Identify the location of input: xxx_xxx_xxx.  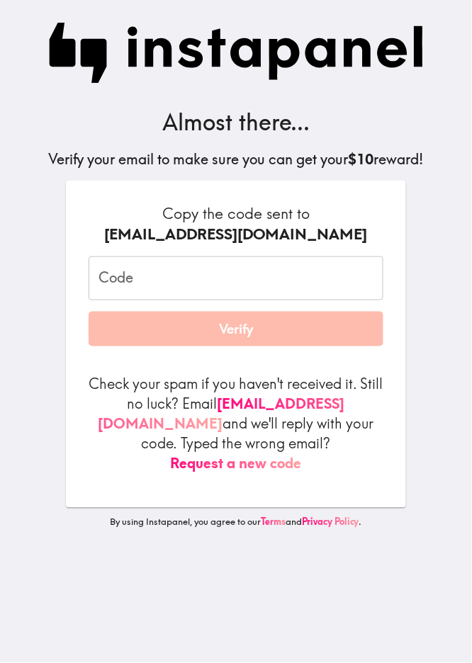
(236, 278).